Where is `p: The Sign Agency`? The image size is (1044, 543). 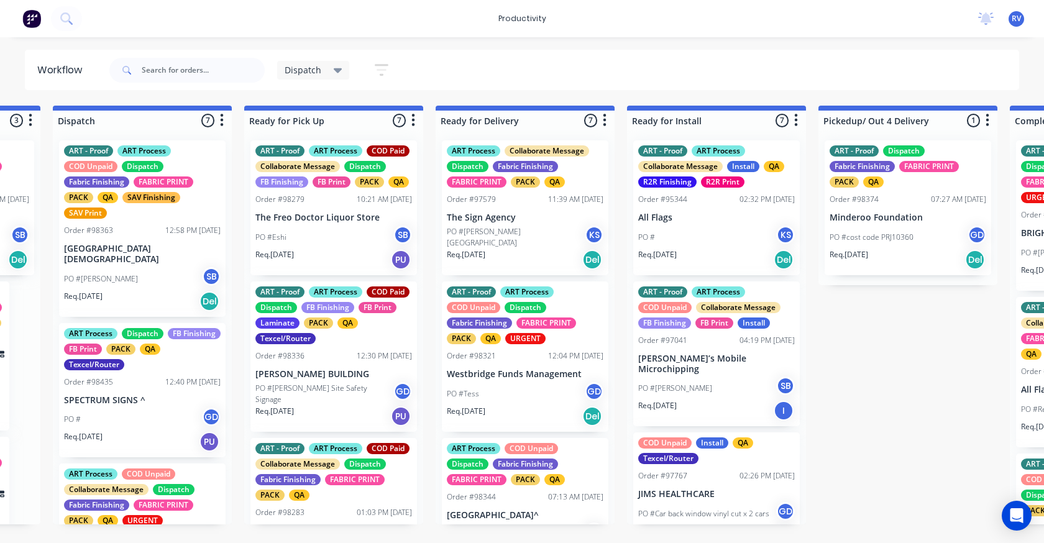
p: The Sign Agency is located at coordinates (525, 217).